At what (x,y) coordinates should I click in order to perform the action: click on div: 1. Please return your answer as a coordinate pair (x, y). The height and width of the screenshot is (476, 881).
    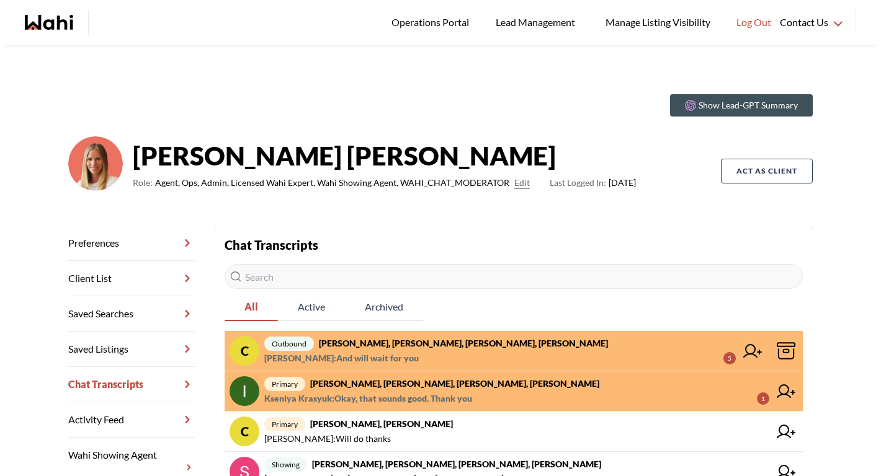
    Looking at the image, I should click on (763, 399).